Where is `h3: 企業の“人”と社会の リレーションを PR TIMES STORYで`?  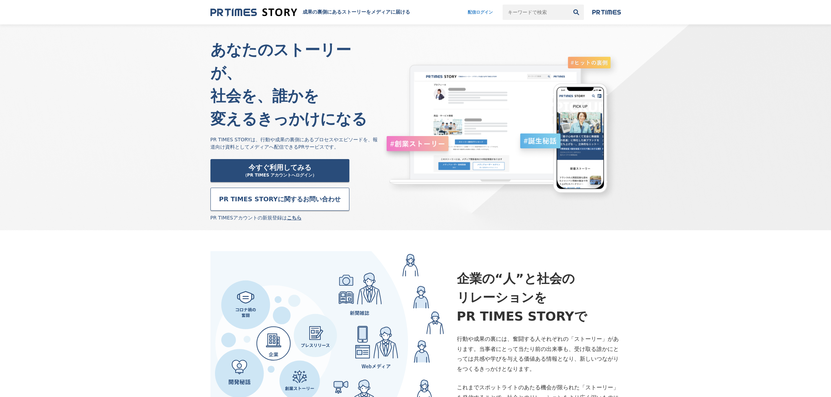
h3: 企業の“人”と社会の リレーションを PR TIMES STORYで is located at coordinates (539, 298).